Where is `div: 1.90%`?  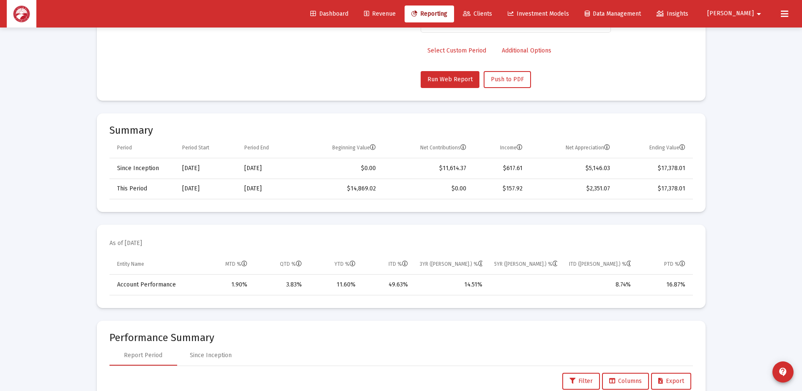 div: 1.90% is located at coordinates (225, 285).